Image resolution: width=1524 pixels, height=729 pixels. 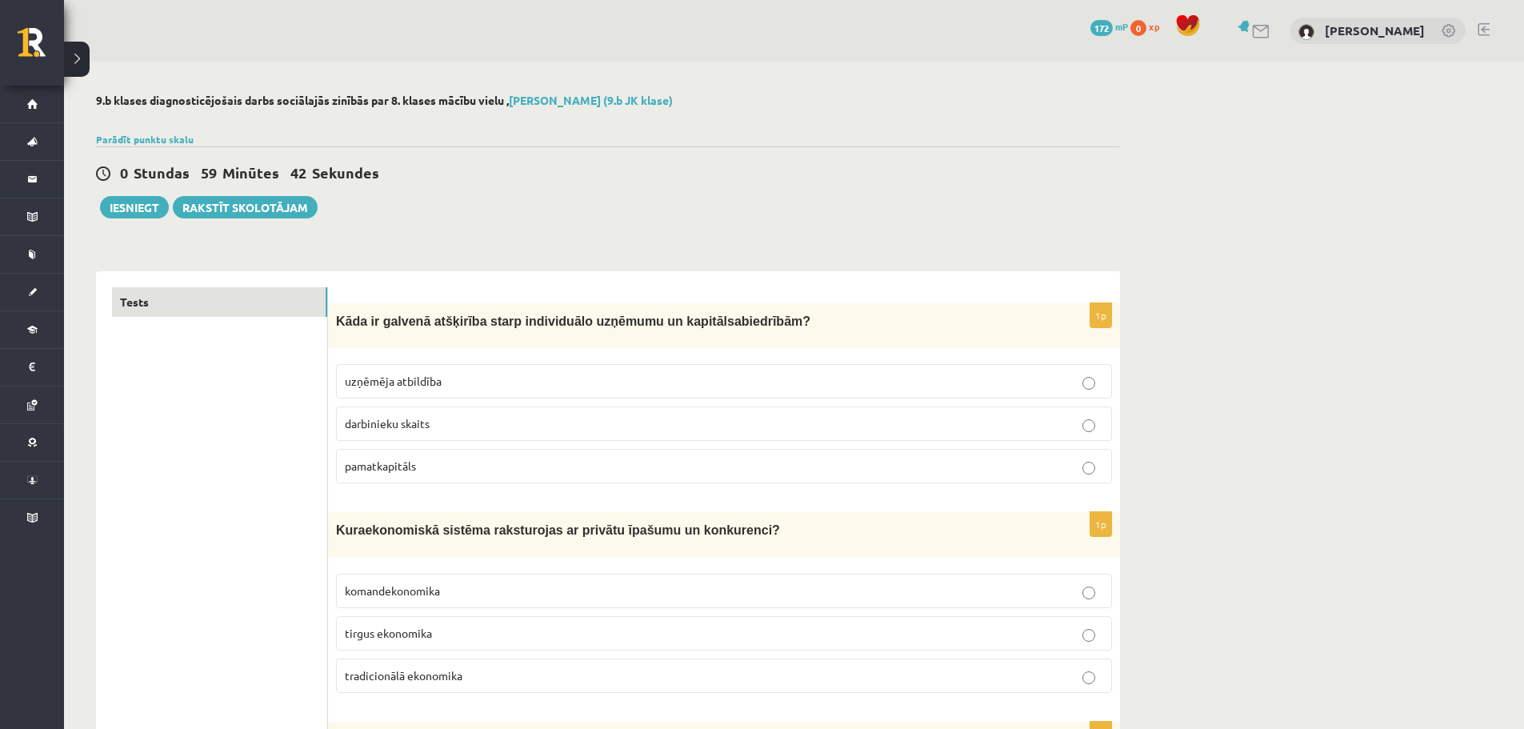 What do you see at coordinates (380, 465) in the screenshot?
I see `span: pamatkapitāls` at bounding box center [380, 465].